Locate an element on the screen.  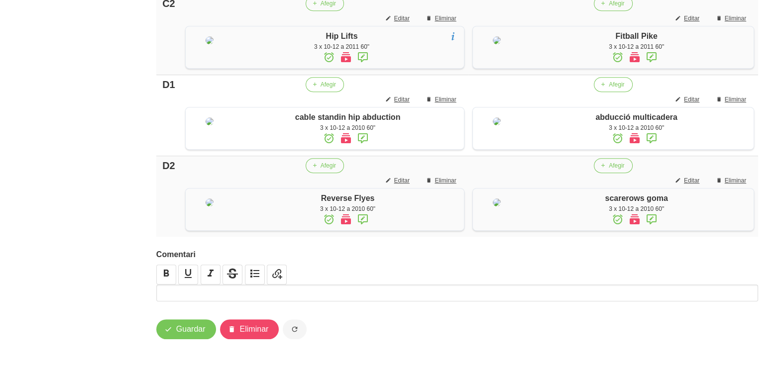
span: cable standin hip abduction is located at coordinates (348, 117).